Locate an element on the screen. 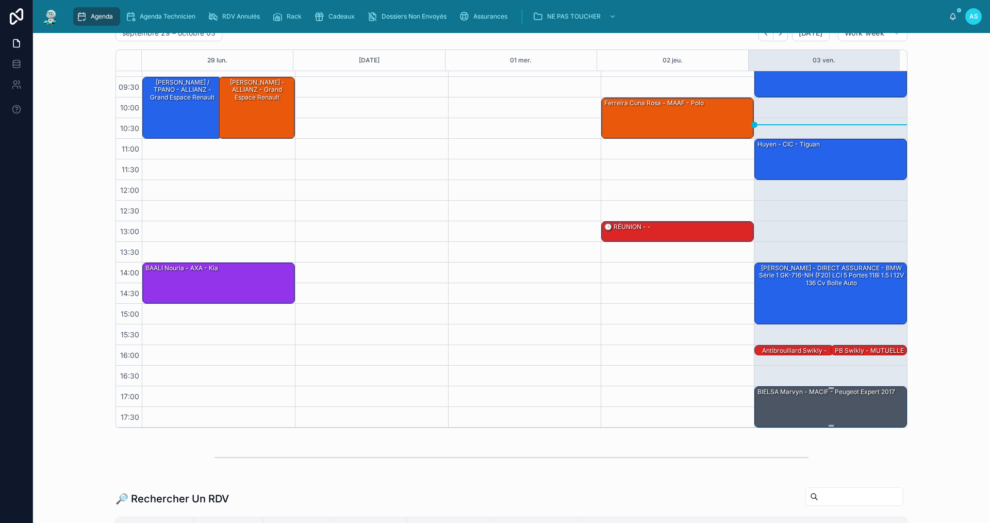 The image size is (990, 523). span: 16:00 is located at coordinates (129, 355).